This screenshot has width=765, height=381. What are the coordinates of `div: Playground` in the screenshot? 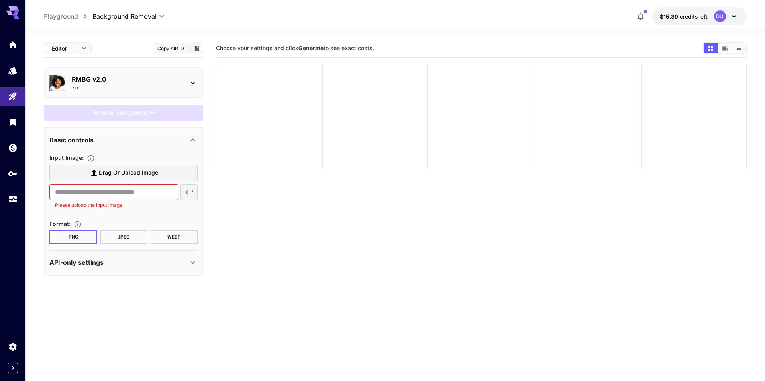 It's located at (13, 96).